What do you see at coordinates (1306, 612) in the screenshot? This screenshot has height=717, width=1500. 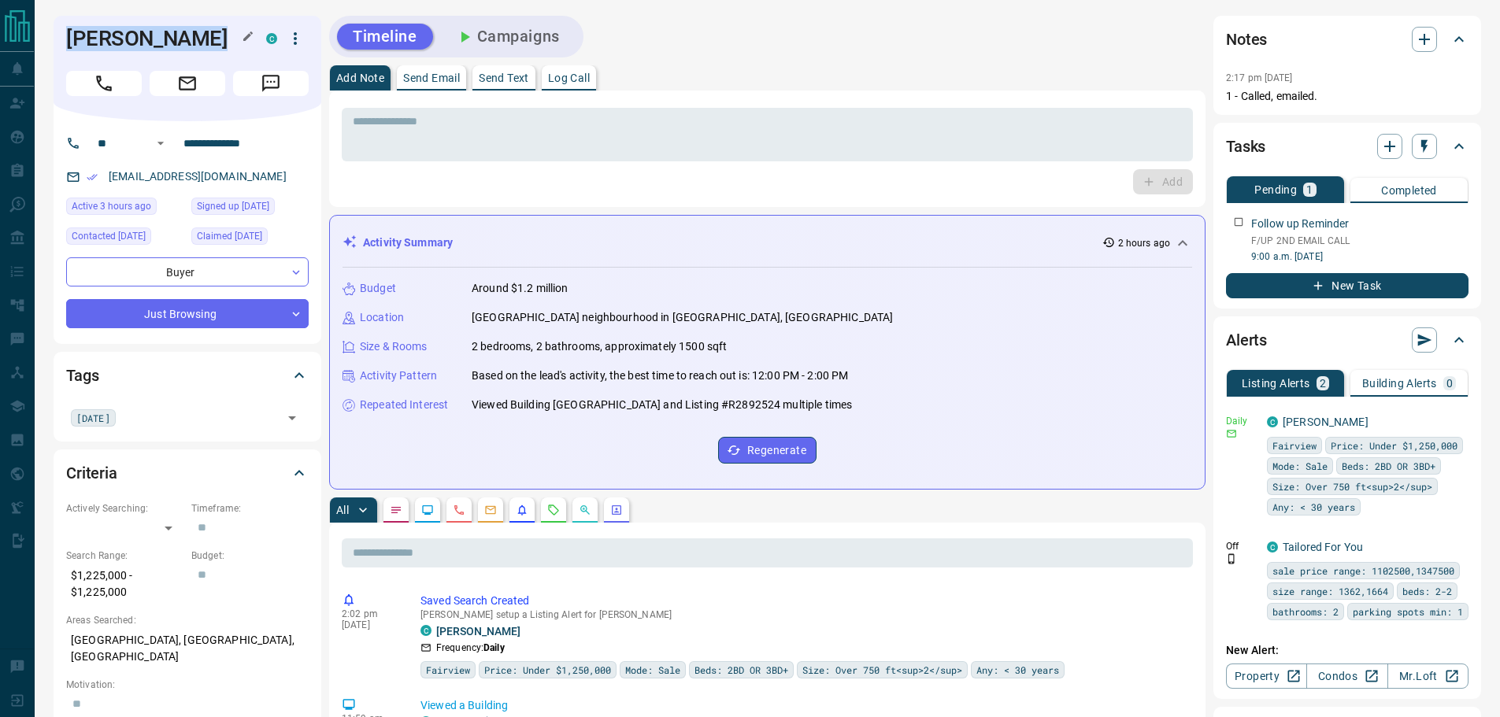 I see `span: bathrooms: 2` at bounding box center [1306, 612].